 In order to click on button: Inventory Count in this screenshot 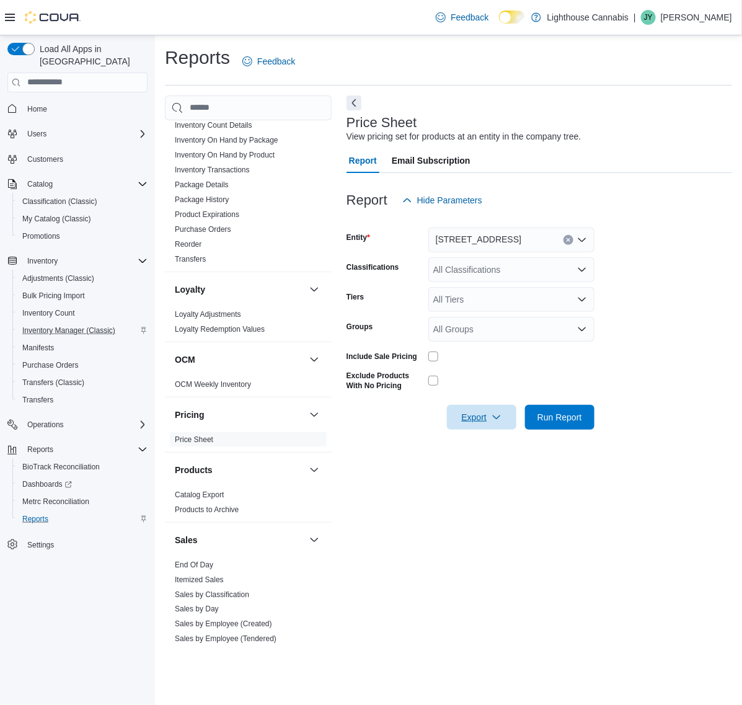, I will do `click(82, 313)`.